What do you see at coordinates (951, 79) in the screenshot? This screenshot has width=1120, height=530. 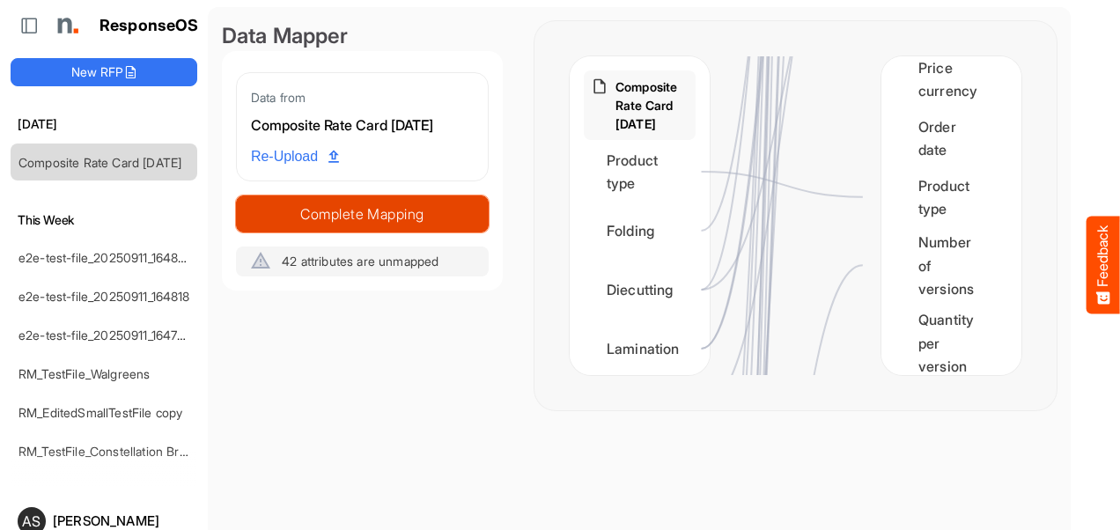 I see `div: Price currency` at bounding box center [951, 79].